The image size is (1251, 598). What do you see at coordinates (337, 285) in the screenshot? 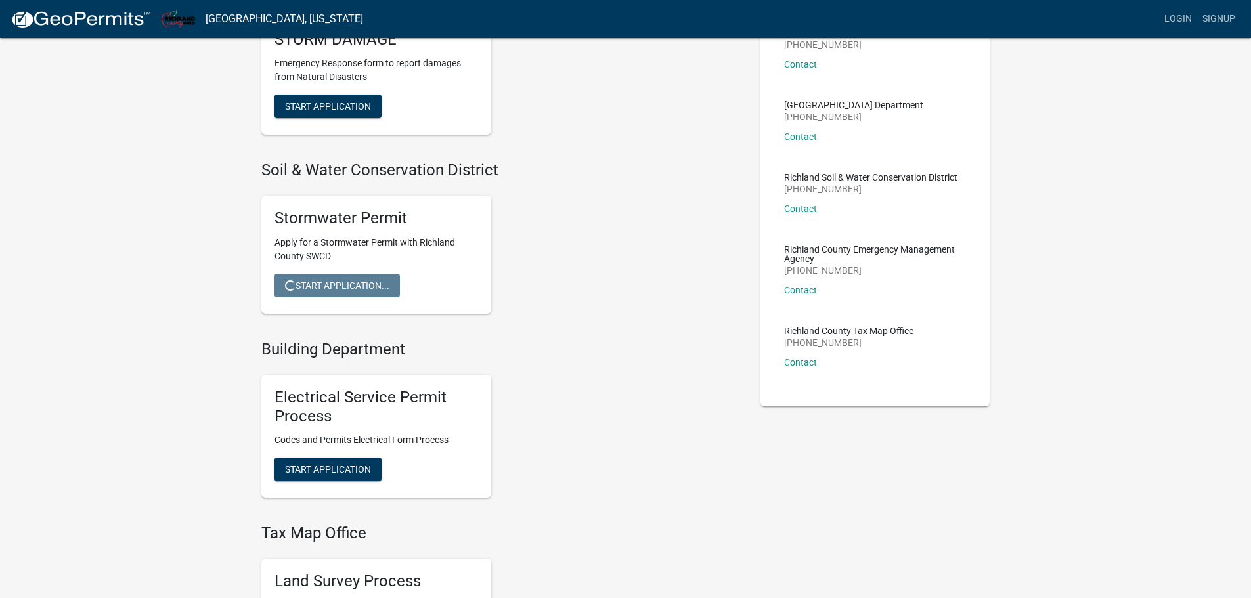
I see `span: Start Application...` at bounding box center [337, 285].